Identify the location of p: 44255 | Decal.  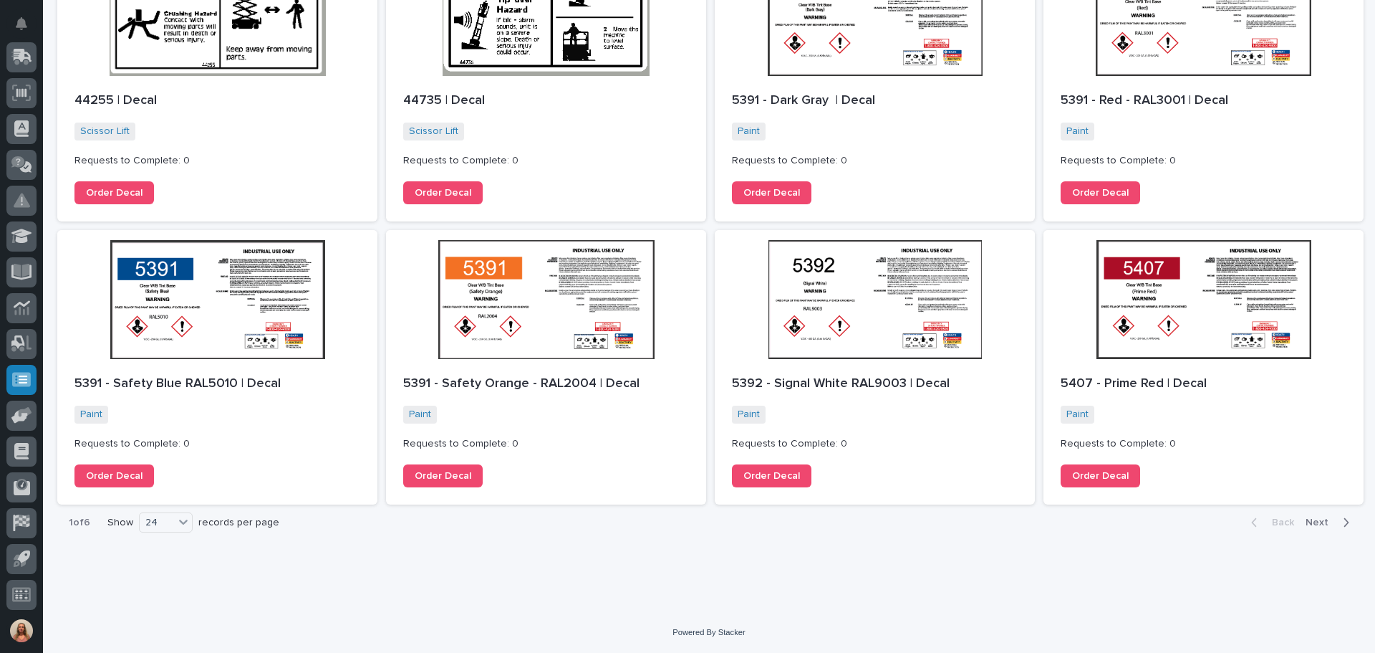
(217, 101).